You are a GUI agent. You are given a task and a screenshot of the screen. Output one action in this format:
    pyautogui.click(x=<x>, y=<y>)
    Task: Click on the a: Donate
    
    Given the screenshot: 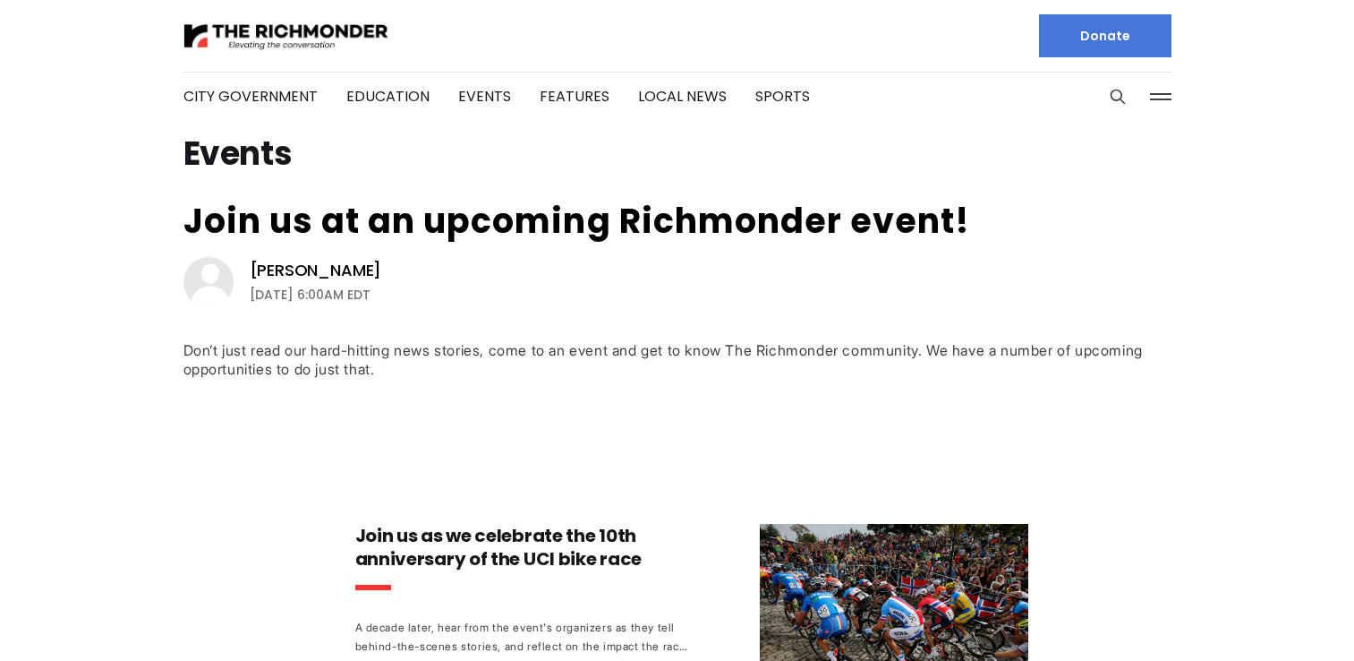 What is the action you would take?
    pyautogui.click(x=1106, y=36)
    